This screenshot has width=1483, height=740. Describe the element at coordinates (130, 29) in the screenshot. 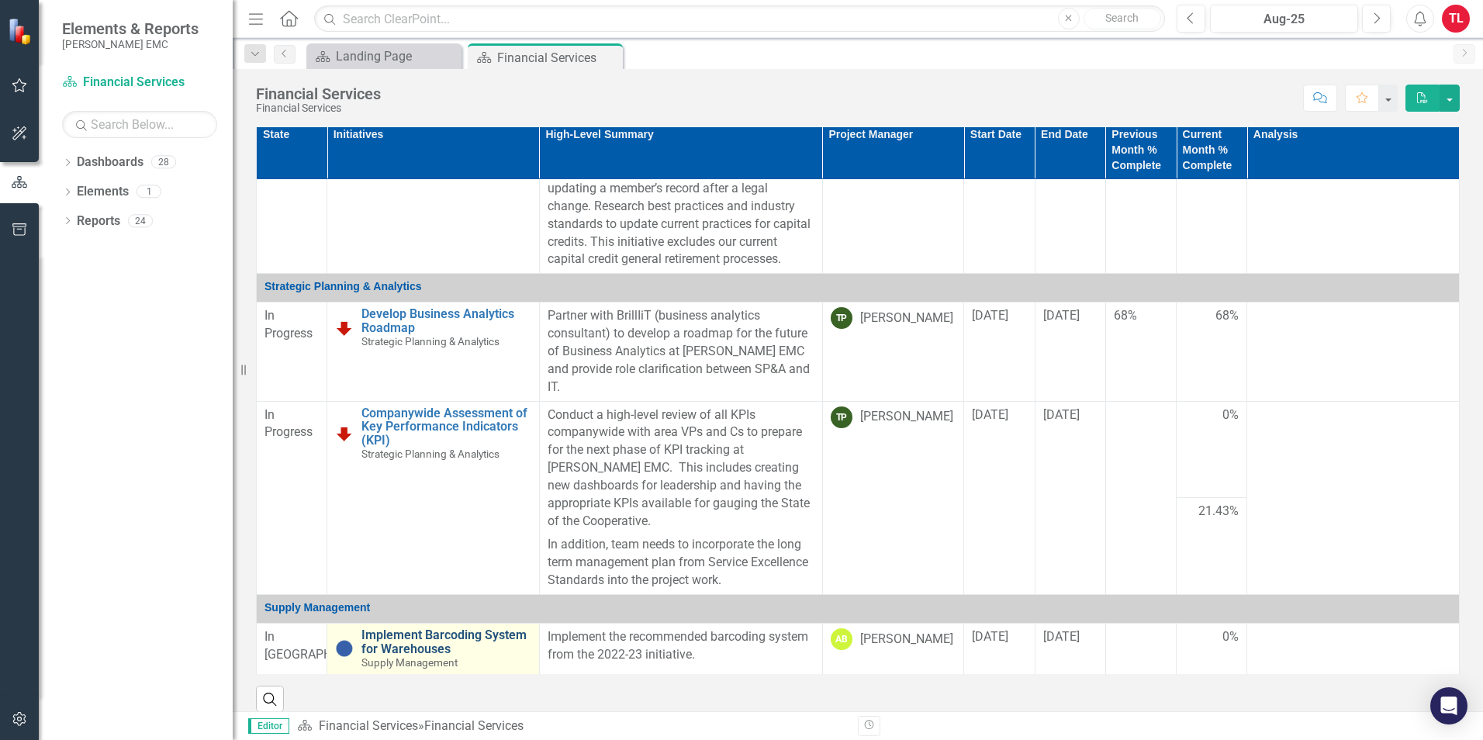

I see `span: Elements & Reports` at that location.